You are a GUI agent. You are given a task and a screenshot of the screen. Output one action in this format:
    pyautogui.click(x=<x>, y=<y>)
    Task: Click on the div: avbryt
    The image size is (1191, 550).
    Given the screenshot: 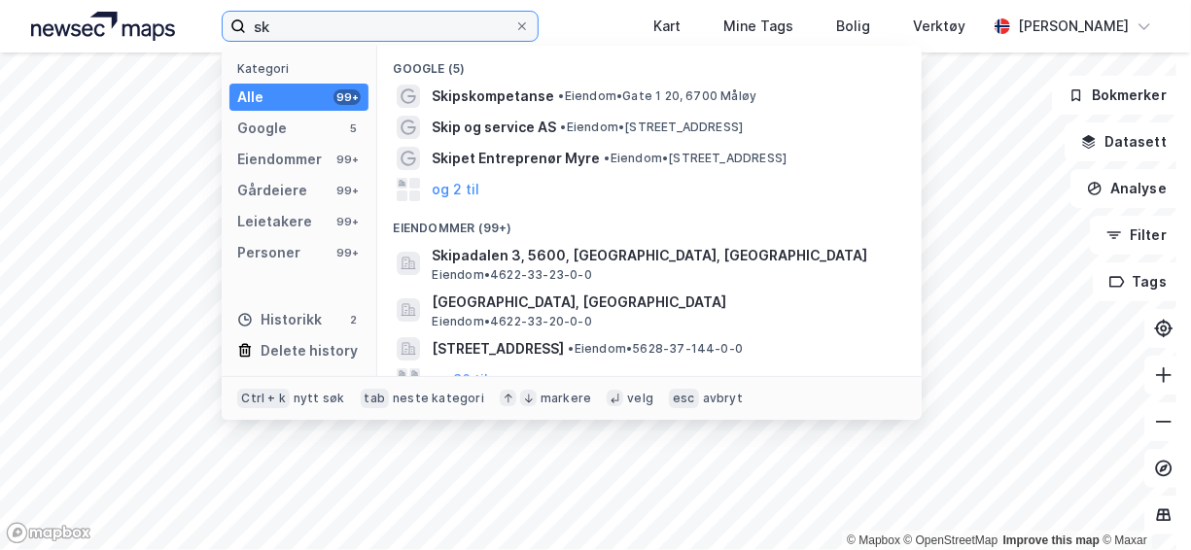 What is the action you would take?
    pyautogui.click(x=723, y=399)
    